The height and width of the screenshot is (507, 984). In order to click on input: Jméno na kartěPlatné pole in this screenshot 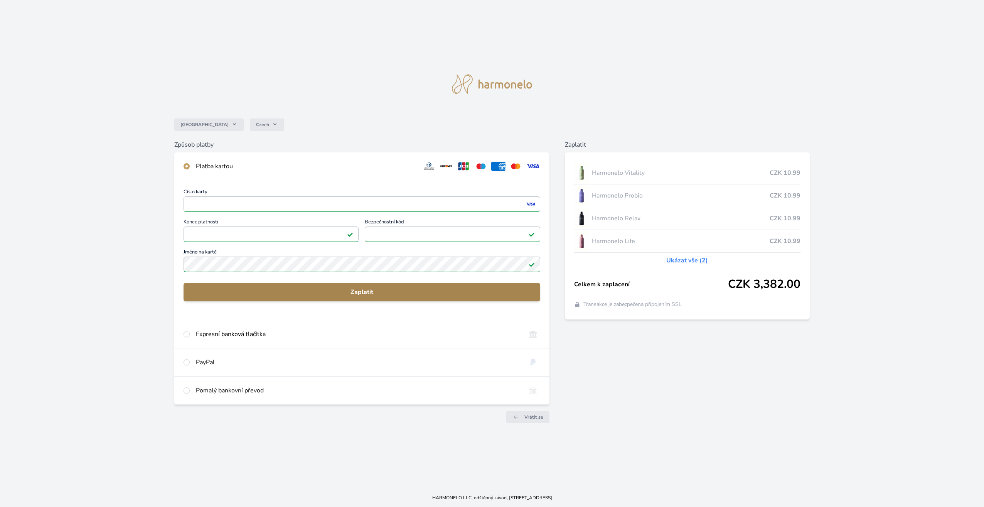, I will do `click(362, 264)`.